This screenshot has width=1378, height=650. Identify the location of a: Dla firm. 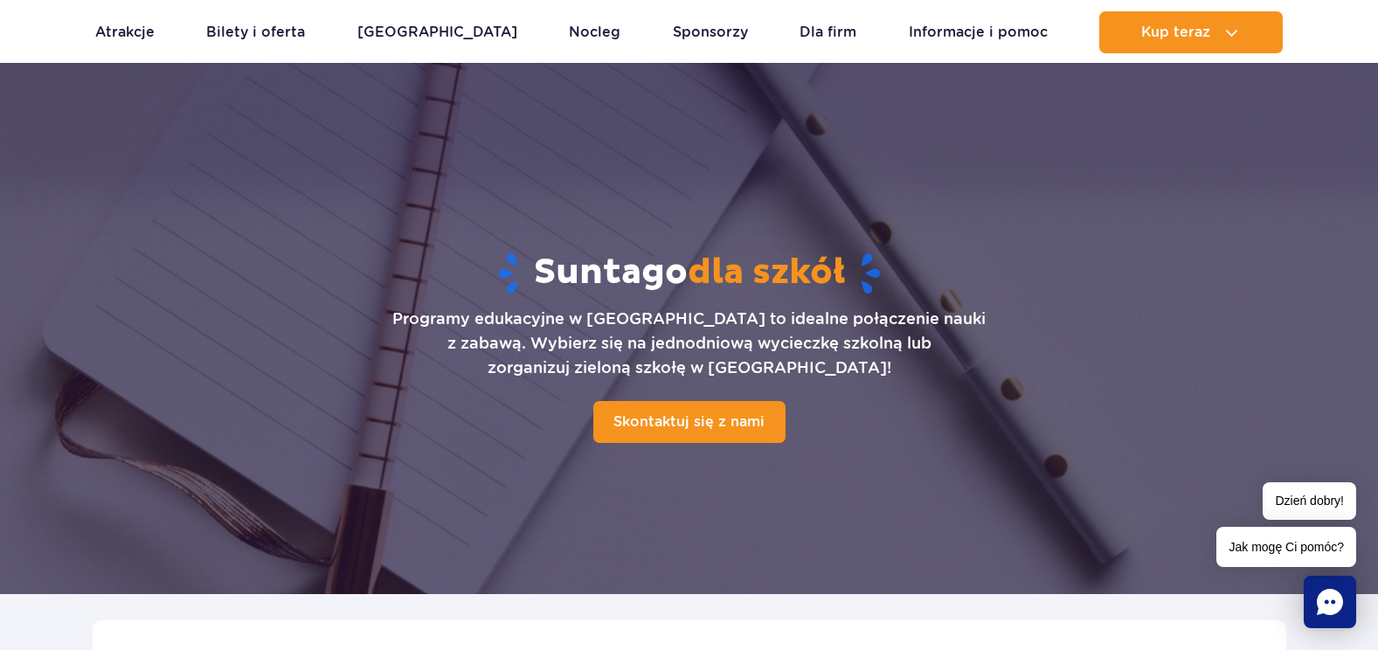
(828, 32).